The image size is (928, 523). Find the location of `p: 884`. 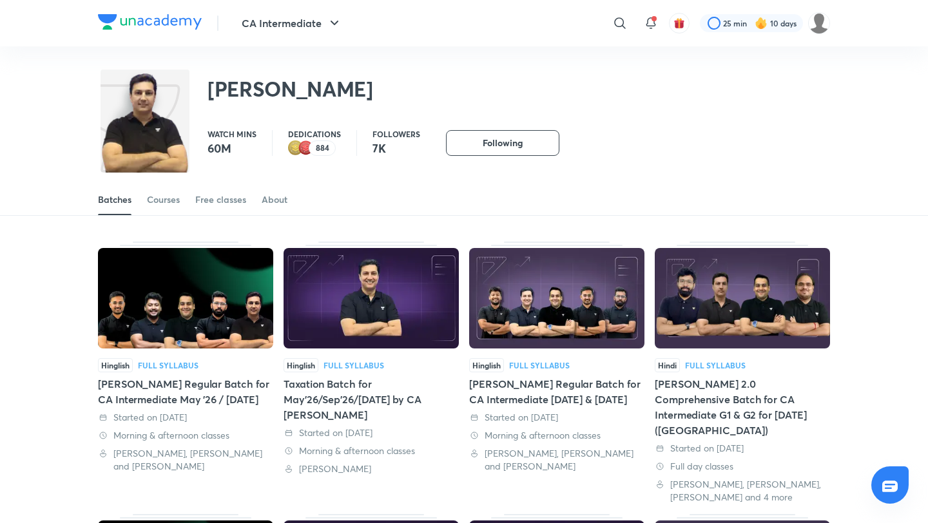

p: 884 is located at coordinates (322, 148).